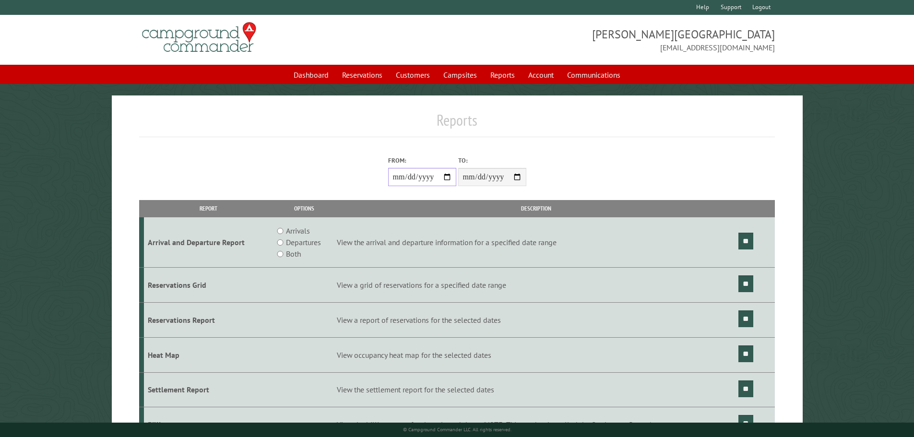 The width and height of the screenshot is (914, 437). I want to click on th: Options, so click(304, 208).